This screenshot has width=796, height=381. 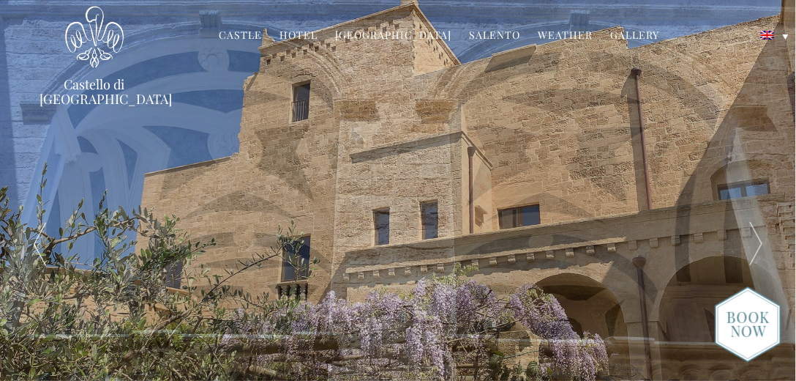 What do you see at coordinates (635, 36) in the screenshot?
I see `a: Gallery` at bounding box center [635, 36].